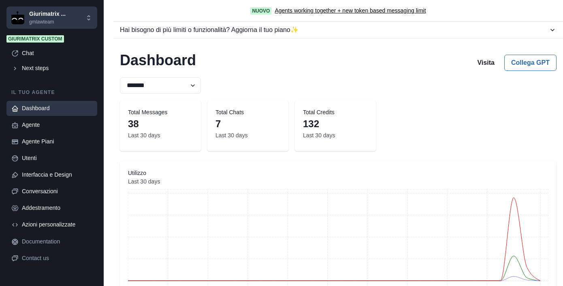 The image size is (563, 286). What do you see at coordinates (261, 11) in the screenshot?
I see `span: Nuovo` at bounding box center [261, 11].